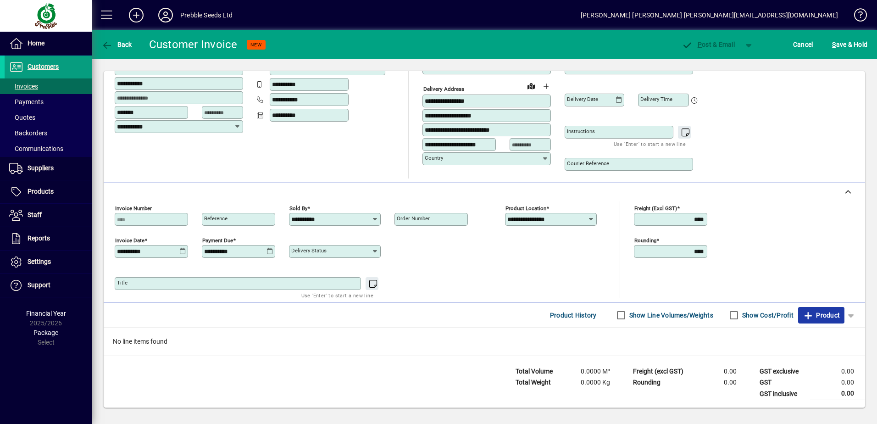  Describe the element at coordinates (116, 44) in the screenshot. I see `button: Back` at that location.